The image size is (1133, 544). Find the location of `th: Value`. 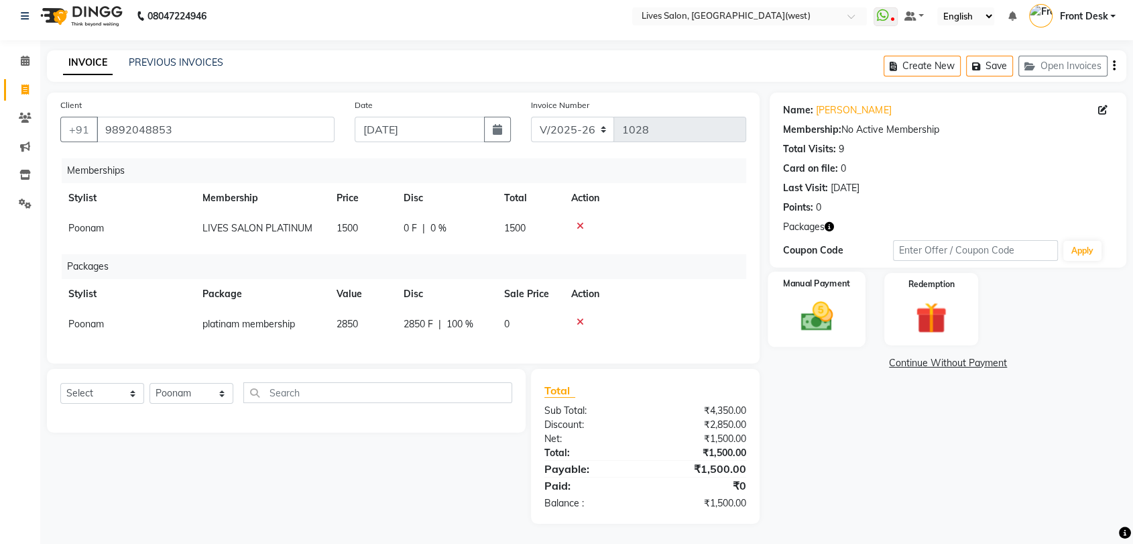

th: Value is located at coordinates (362, 294).